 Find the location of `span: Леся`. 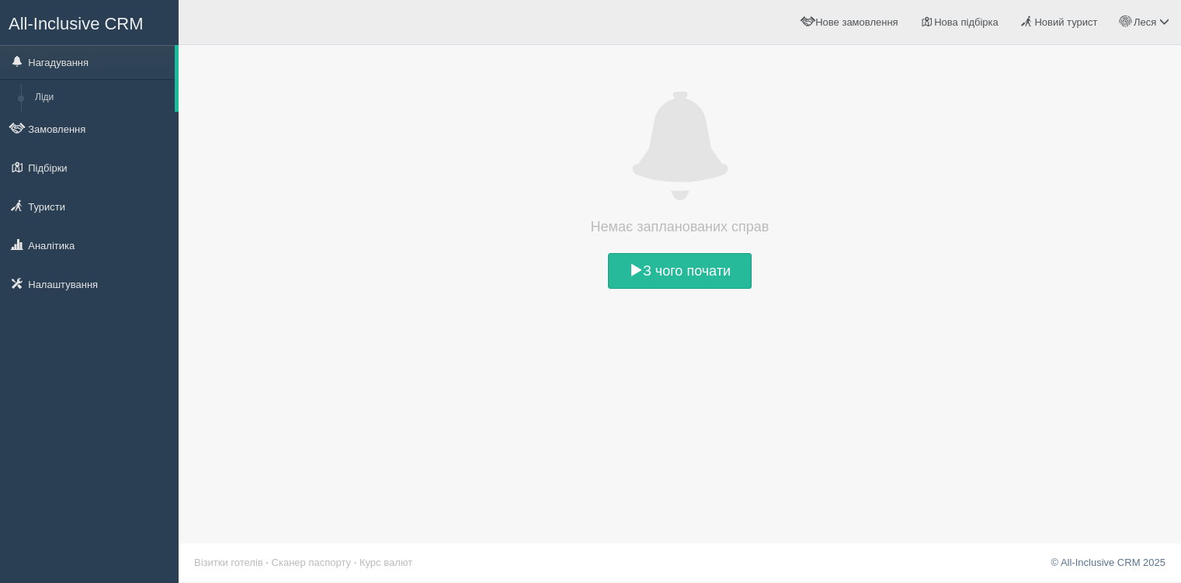

span: Леся is located at coordinates (1144, 22).